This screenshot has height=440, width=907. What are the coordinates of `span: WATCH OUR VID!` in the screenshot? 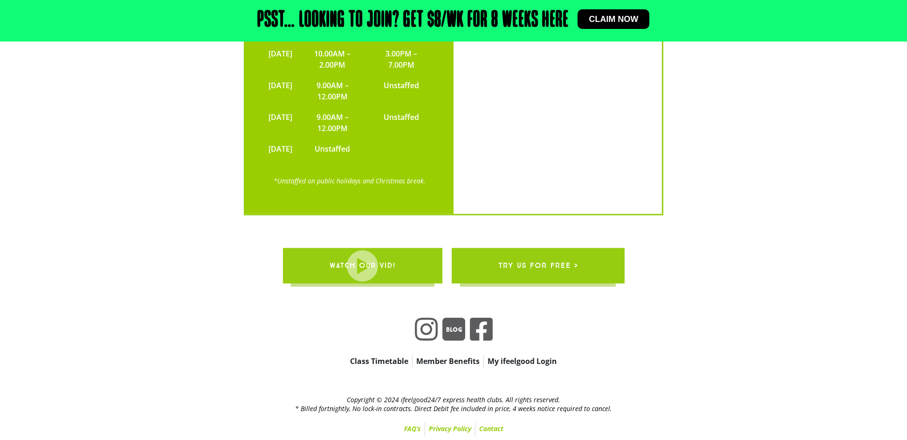 It's located at (363, 265).